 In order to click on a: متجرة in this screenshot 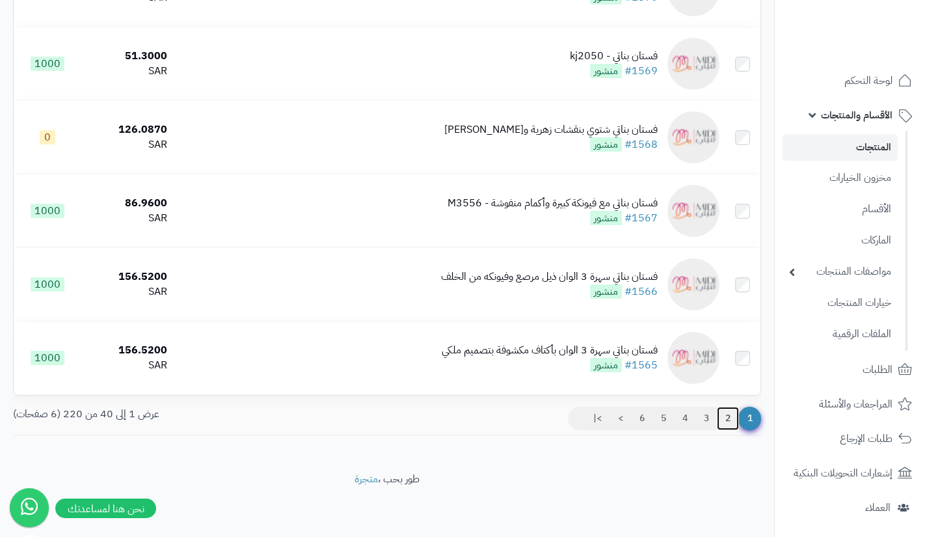, I will do `click(366, 479)`.